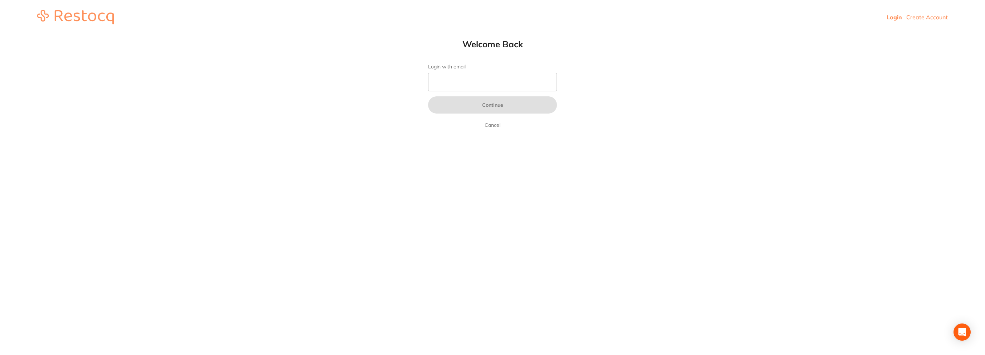 Image resolution: width=985 pixels, height=355 pixels. What do you see at coordinates (927, 17) in the screenshot?
I see `a: Create Account` at bounding box center [927, 17].